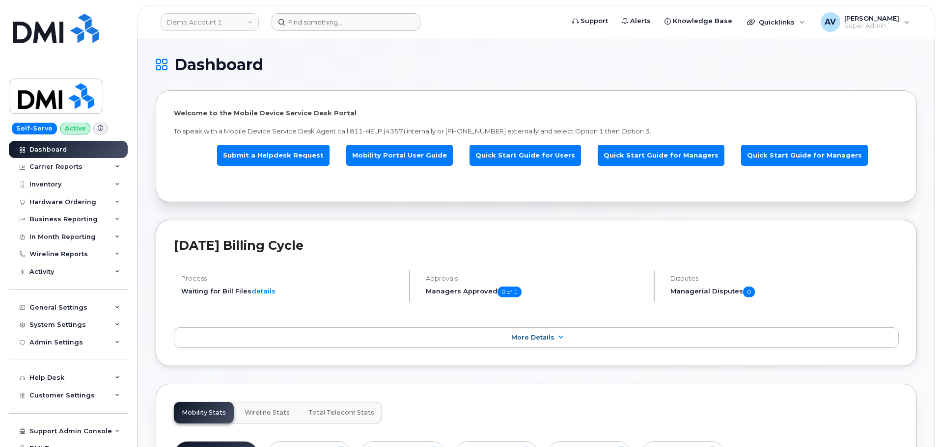 The width and height of the screenshot is (940, 447). I want to click on span: Total Telecom Stats, so click(341, 413).